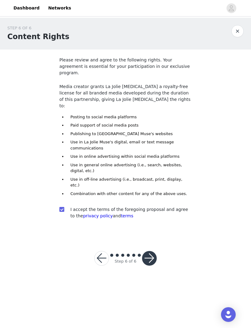 The image size is (251, 328). I want to click on li: Combination with other content for any of the above uses., so click(129, 194).